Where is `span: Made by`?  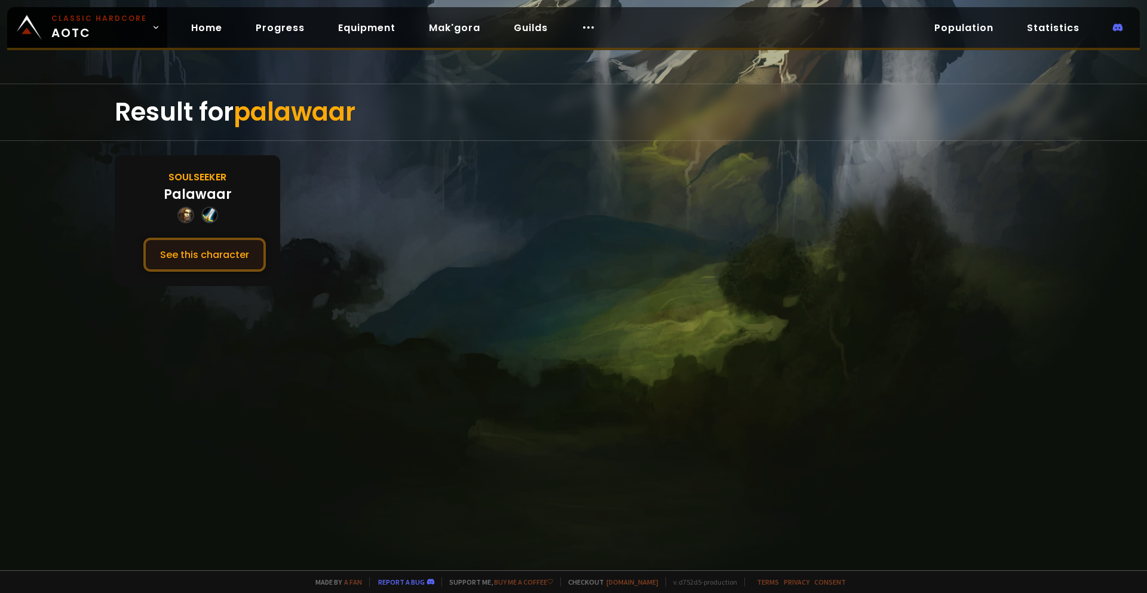 span: Made by is located at coordinates (335, 582).